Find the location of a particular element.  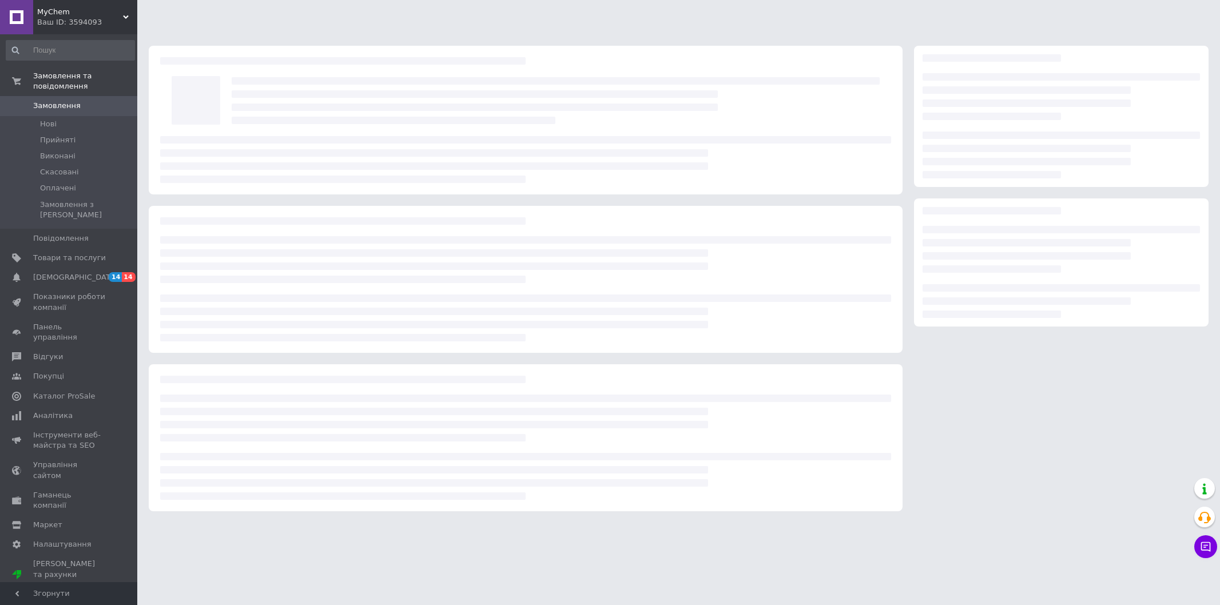

span: Показники роботи компанії is located at coordinates (69, 302).